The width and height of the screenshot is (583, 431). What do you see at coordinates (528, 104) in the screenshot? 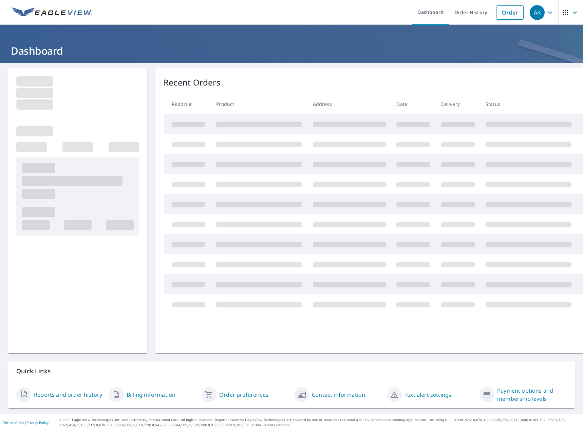
I see `th: Status` at bounding box center [528, 104].